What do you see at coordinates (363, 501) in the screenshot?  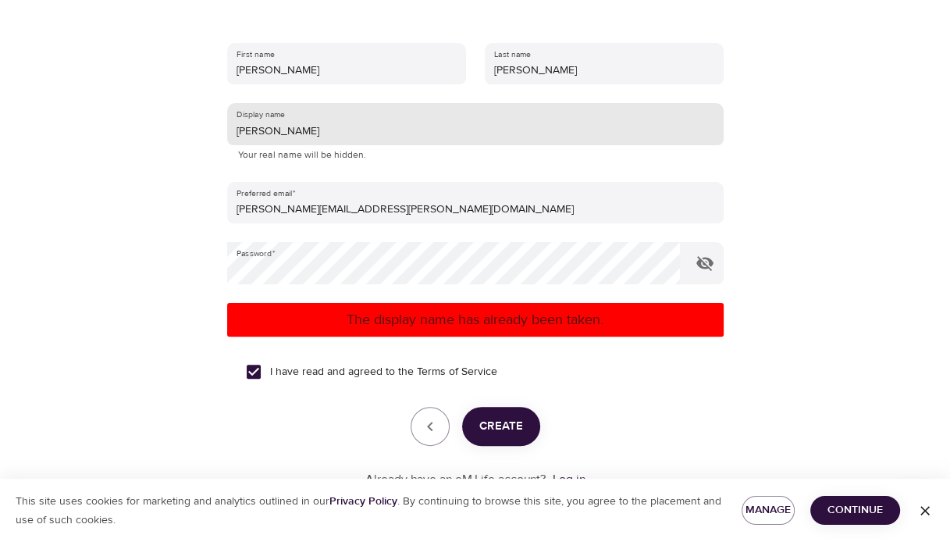 I see `a: Privacy Policy` at bounding box center [363, 501].